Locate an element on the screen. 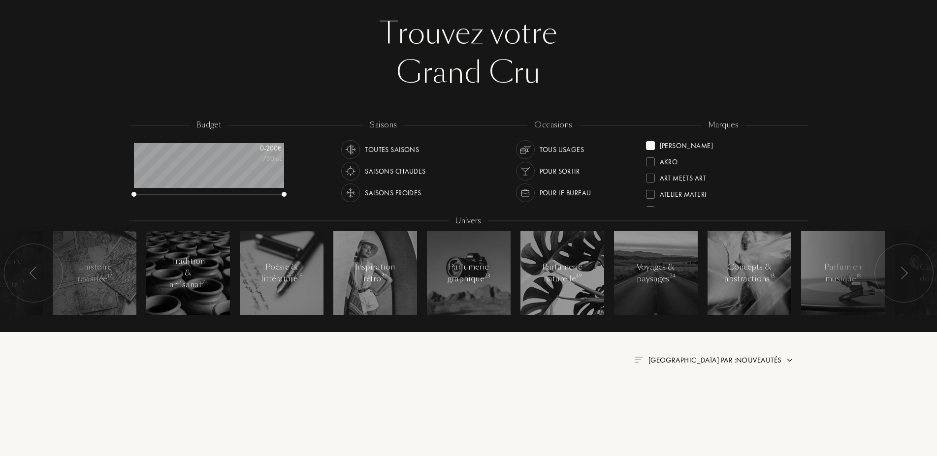 This screenshot has height=456, width=937. div: Atelier Materi is located at coordinates (683, 192).